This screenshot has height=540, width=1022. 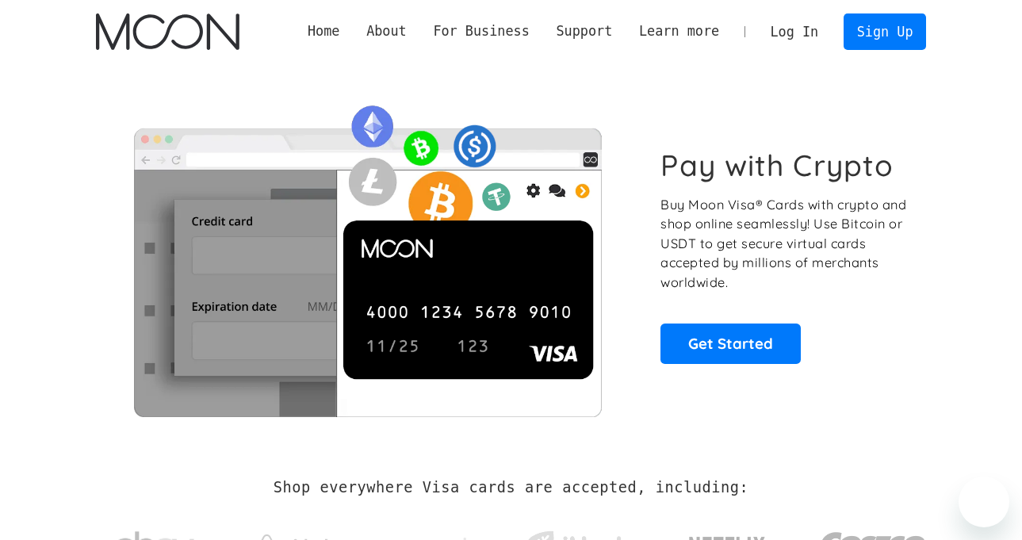 What do you see at coordinates (784, 244) in the screenshot?
I see `p: Buy Moon Visa® Cards with crypto and shop online seamlessly! Use Bitcoin or USDT to get secure vi...` at bounding box center [784, 244].